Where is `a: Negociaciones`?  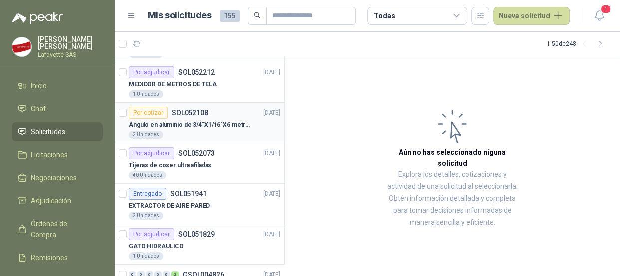 a: Negociaciones is located at coordinates (57, 178).